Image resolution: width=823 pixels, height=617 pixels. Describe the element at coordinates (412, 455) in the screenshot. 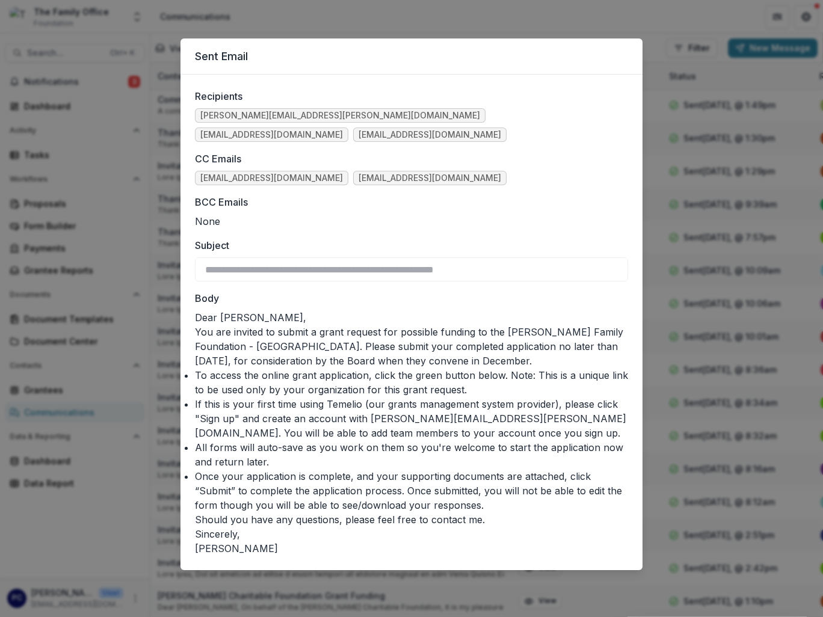

I see `p: All forms will auto-save as you work on them so you're welcome to start the application now and r...` at that location.